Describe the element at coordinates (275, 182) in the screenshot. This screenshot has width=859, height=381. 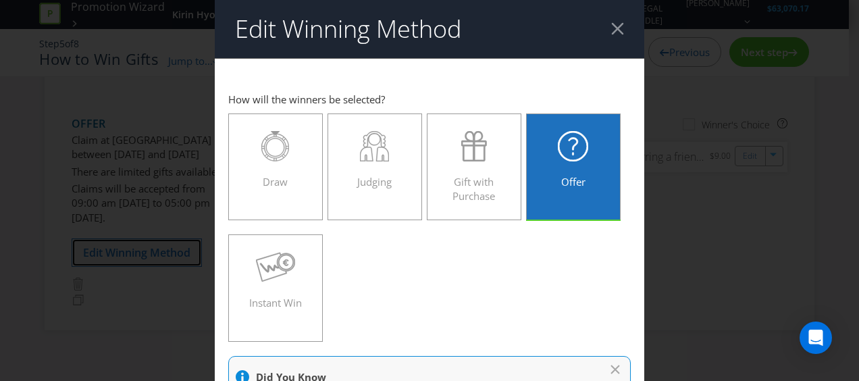
I see `span: Draw` at that location.